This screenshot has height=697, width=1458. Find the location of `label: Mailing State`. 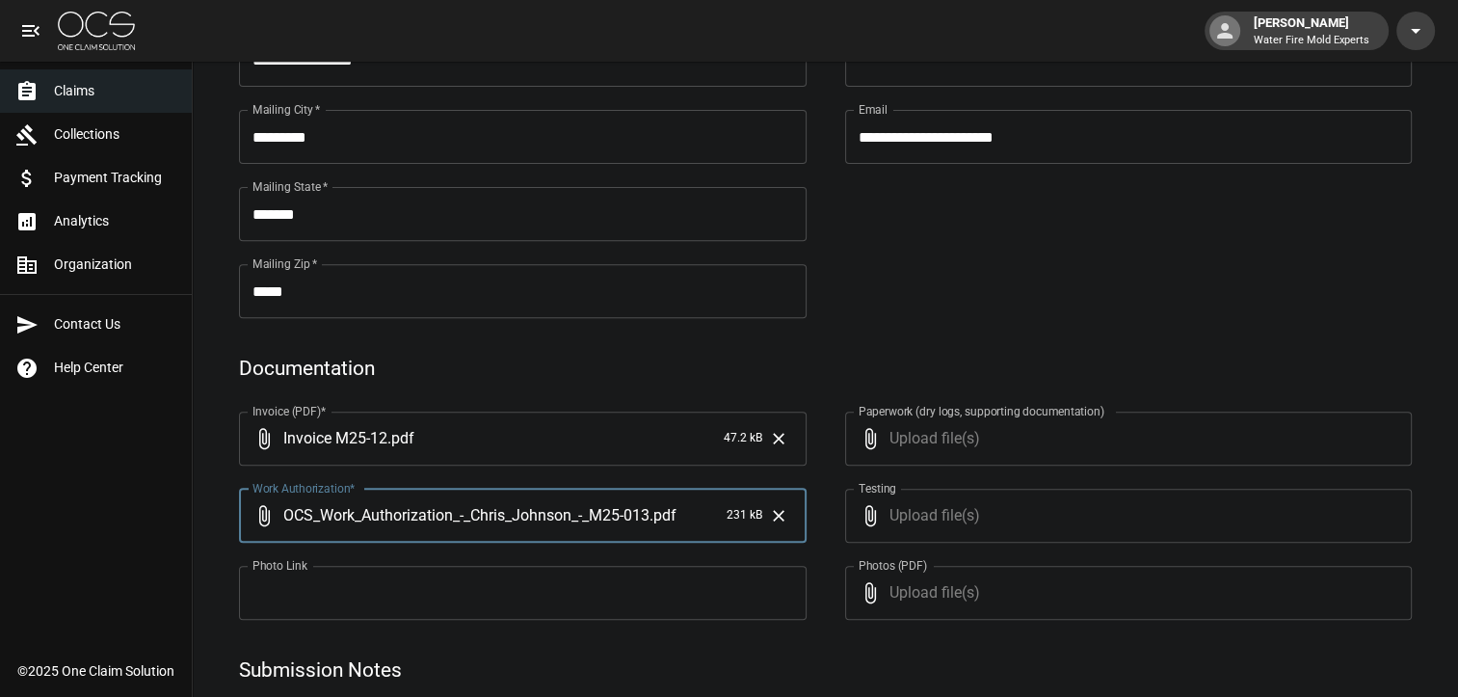

label: Mailing State is located at coordinates (290, 186).